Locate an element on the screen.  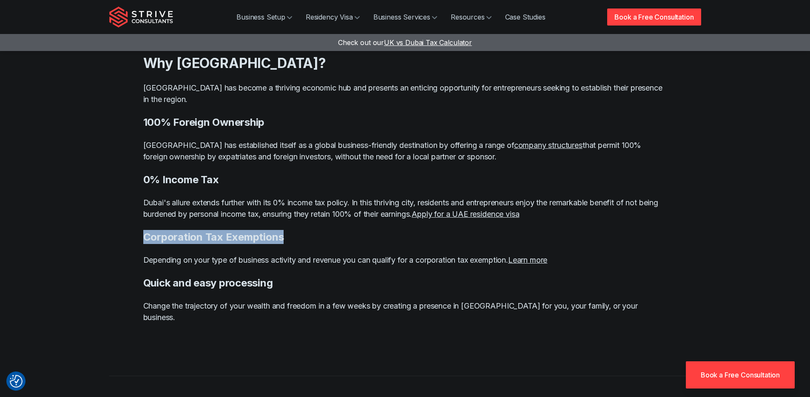
a: Residency Visa is located at coordinates (333, 17).